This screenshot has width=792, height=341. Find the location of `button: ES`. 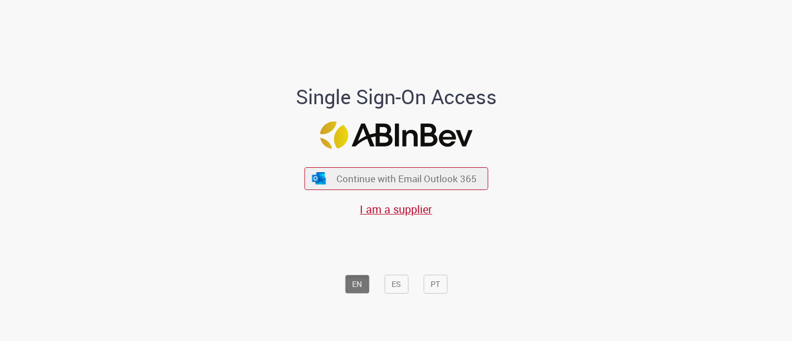

button: ES is located at coordinates (396, 284).